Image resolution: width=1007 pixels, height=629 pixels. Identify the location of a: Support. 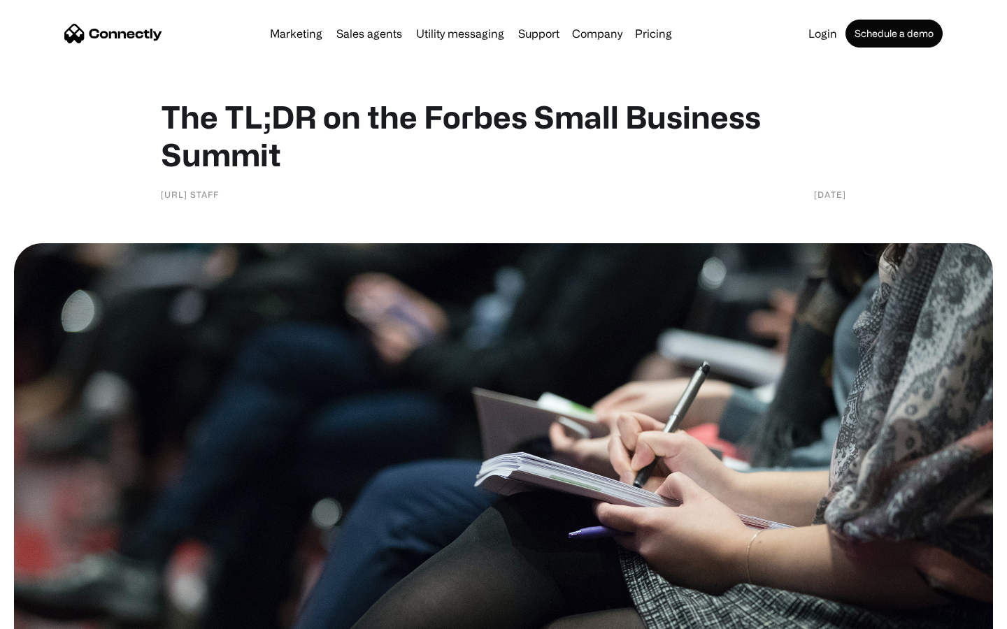
(538, 34).